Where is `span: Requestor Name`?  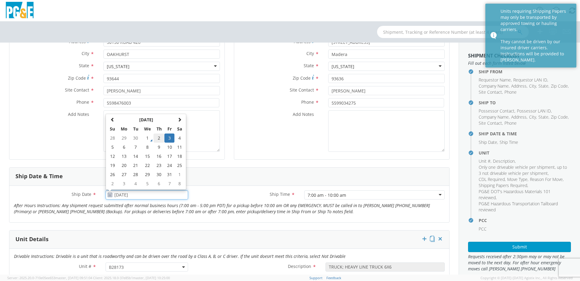 span: Requestor Name is located at coordinates (495, 80).